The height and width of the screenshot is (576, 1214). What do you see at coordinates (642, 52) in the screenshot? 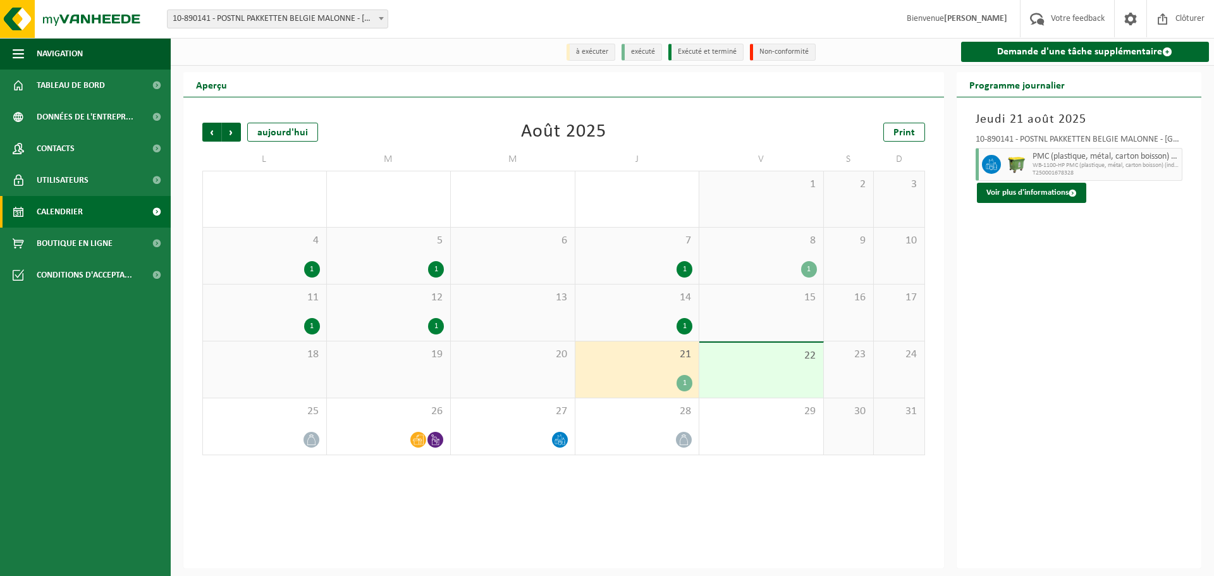
I see `li: exécuté` at bounding box center [642, 52].